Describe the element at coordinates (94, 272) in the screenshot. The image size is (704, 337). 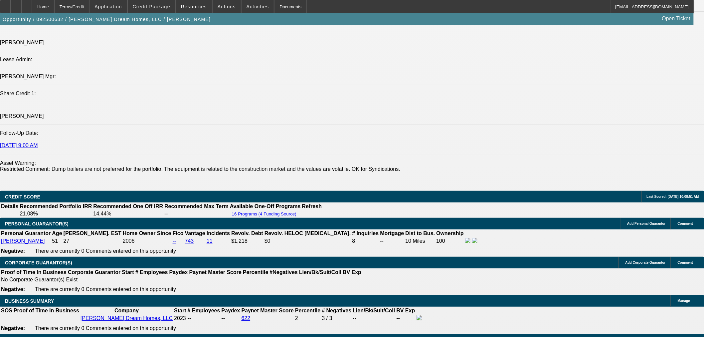
I see `b: Corporate Guarantor` at that location.